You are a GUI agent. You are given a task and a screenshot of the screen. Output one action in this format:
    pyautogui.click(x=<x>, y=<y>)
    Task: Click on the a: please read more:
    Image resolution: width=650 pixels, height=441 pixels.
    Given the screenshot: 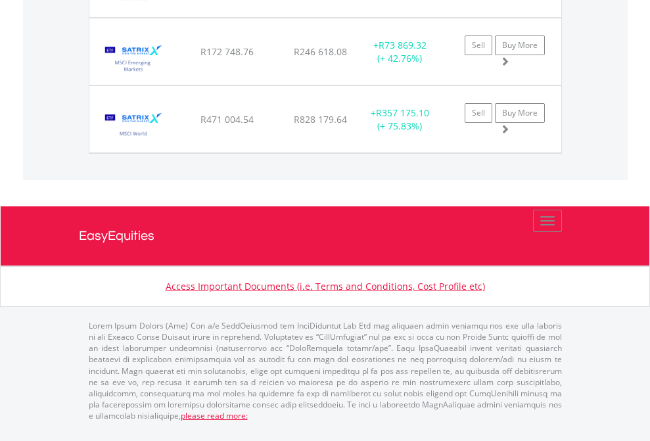 What is the action you would take?
    pyautogui.click(x=214, y=415)
    